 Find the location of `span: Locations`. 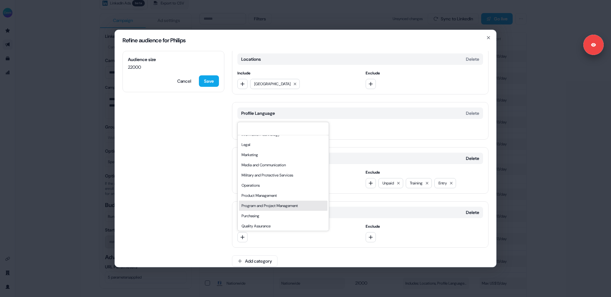

span: Locations is located at coordinates (251, 59).